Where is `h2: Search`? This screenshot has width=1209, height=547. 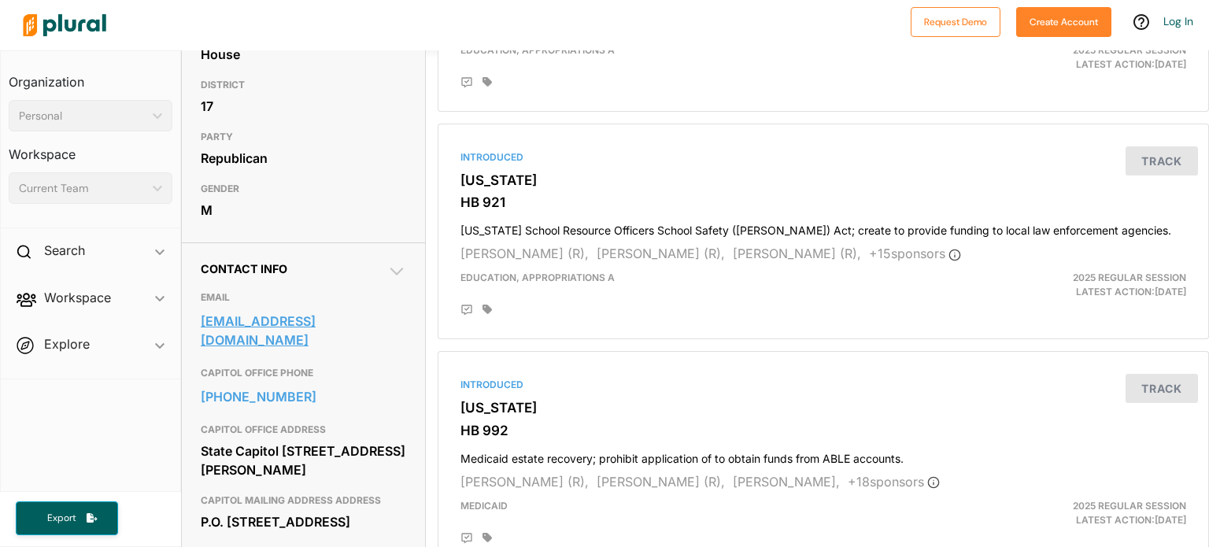 h2: Search is located at coordinates (65, 250).